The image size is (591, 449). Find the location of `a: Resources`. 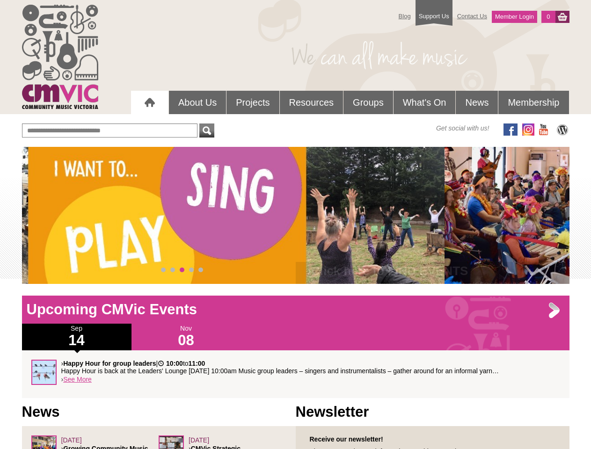

a: Resources is located at coordinates (311, 102).